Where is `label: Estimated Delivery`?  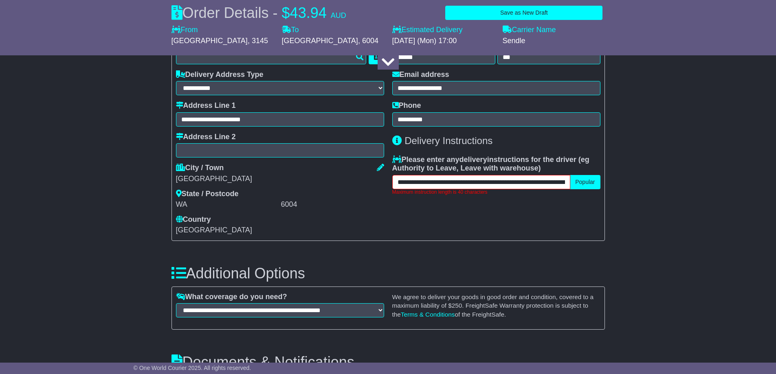
label: Estimated Delivery is located at coordinates (443, 30).